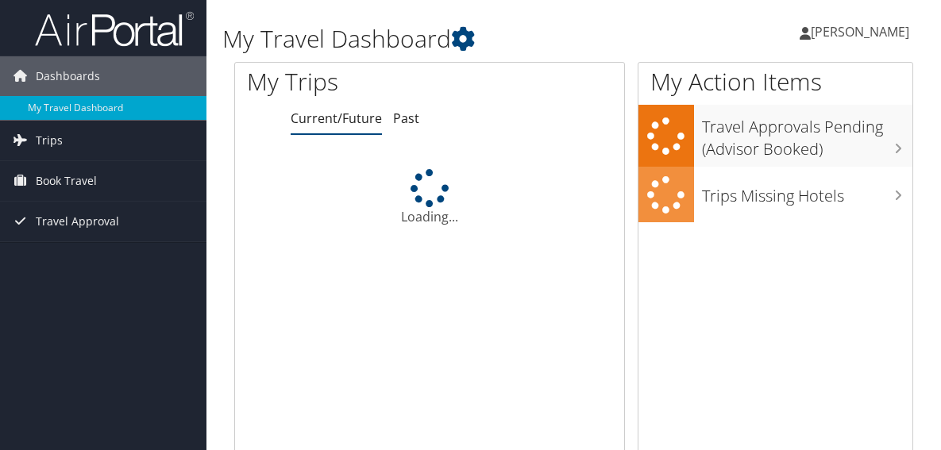  Describe the element at coordinates (776, 135) in the screenshot. I see `a: Travel Approvals Pending (Advisor Booked)` at that location.